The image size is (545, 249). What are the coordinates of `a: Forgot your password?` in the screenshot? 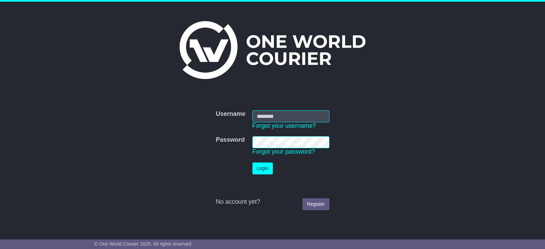 It's located at (284, 152).